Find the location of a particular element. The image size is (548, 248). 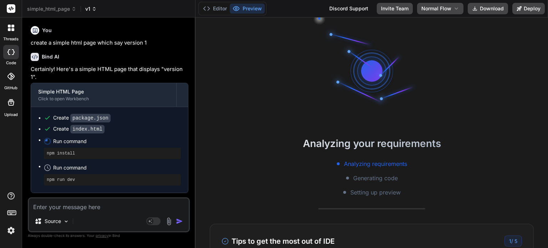

p: Source is located at coordinates (53, 221).